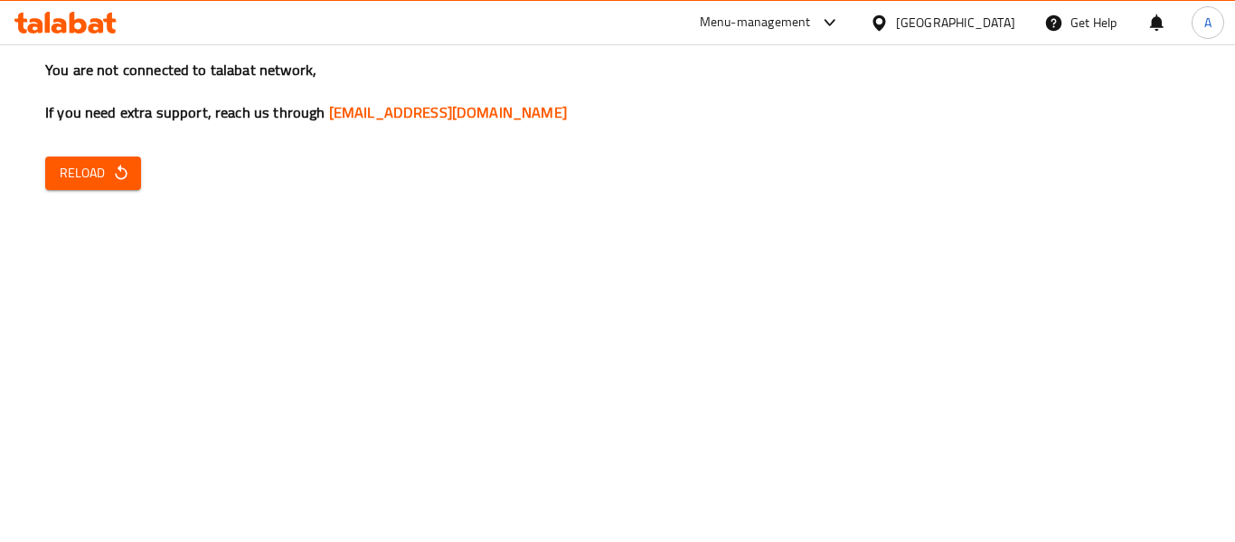  What do you see at coordinates (1208, 23) in the screenshot?
I see `span: A` at bounding box center [1208, 23].